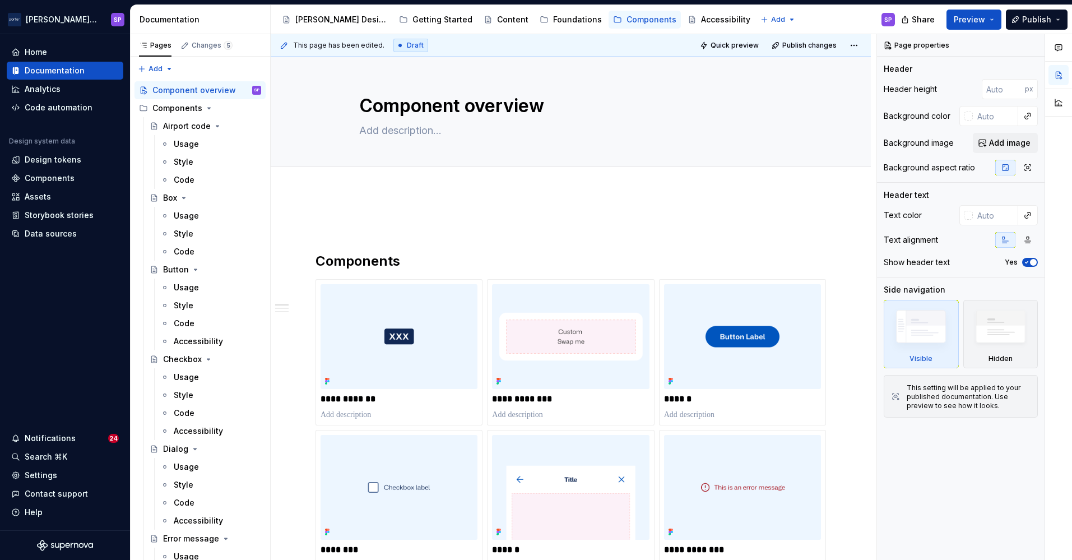  I want to click on div: Home, so click(36, 52).